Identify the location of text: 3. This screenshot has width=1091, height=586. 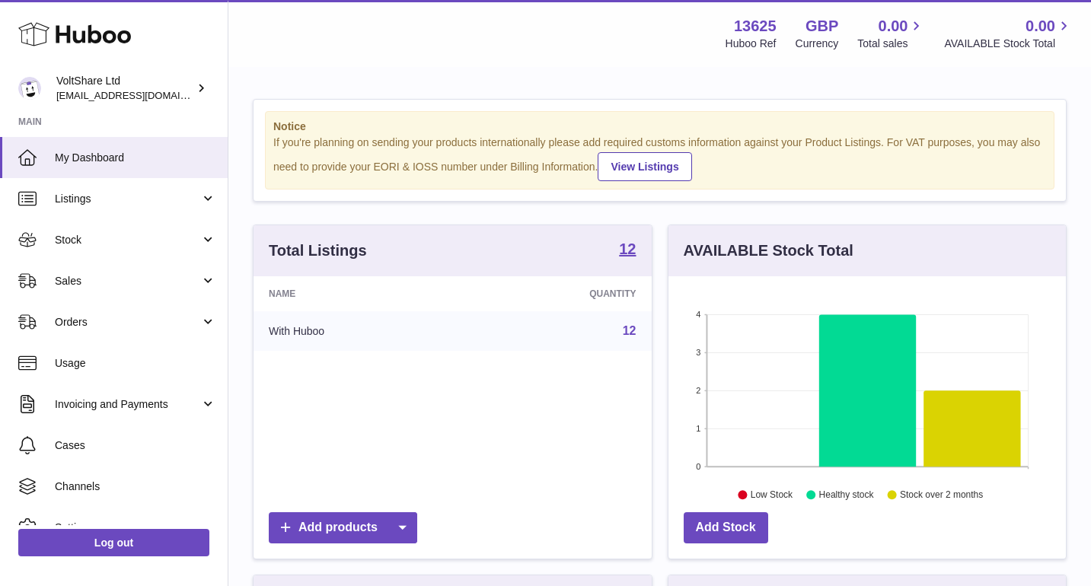
(698, 353).